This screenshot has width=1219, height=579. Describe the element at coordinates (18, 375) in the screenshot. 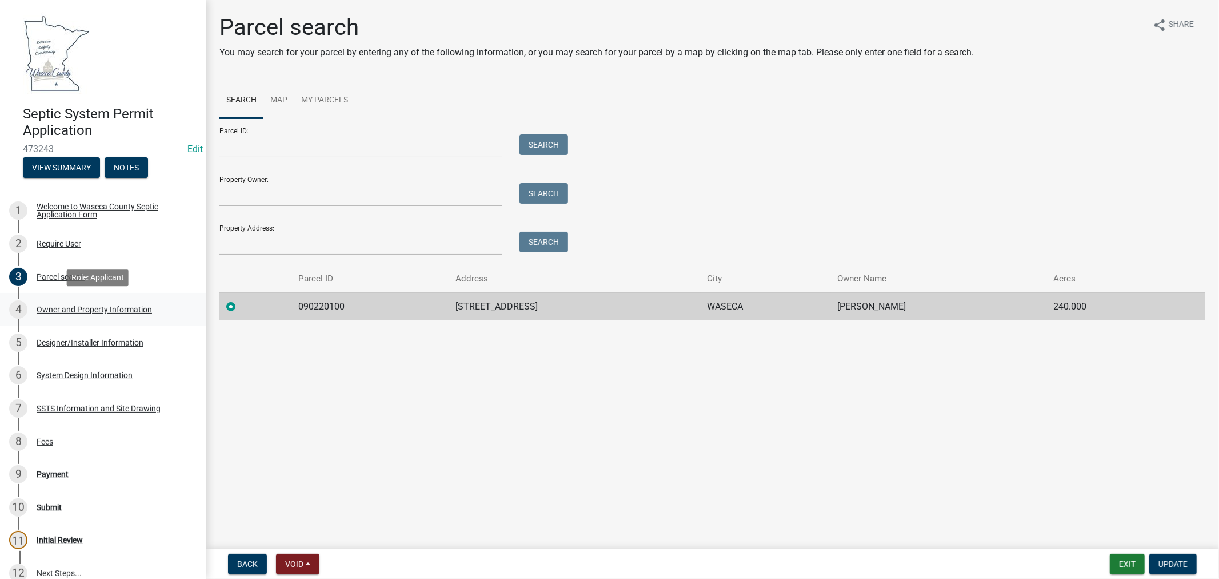

I see `div: 6` at that location.